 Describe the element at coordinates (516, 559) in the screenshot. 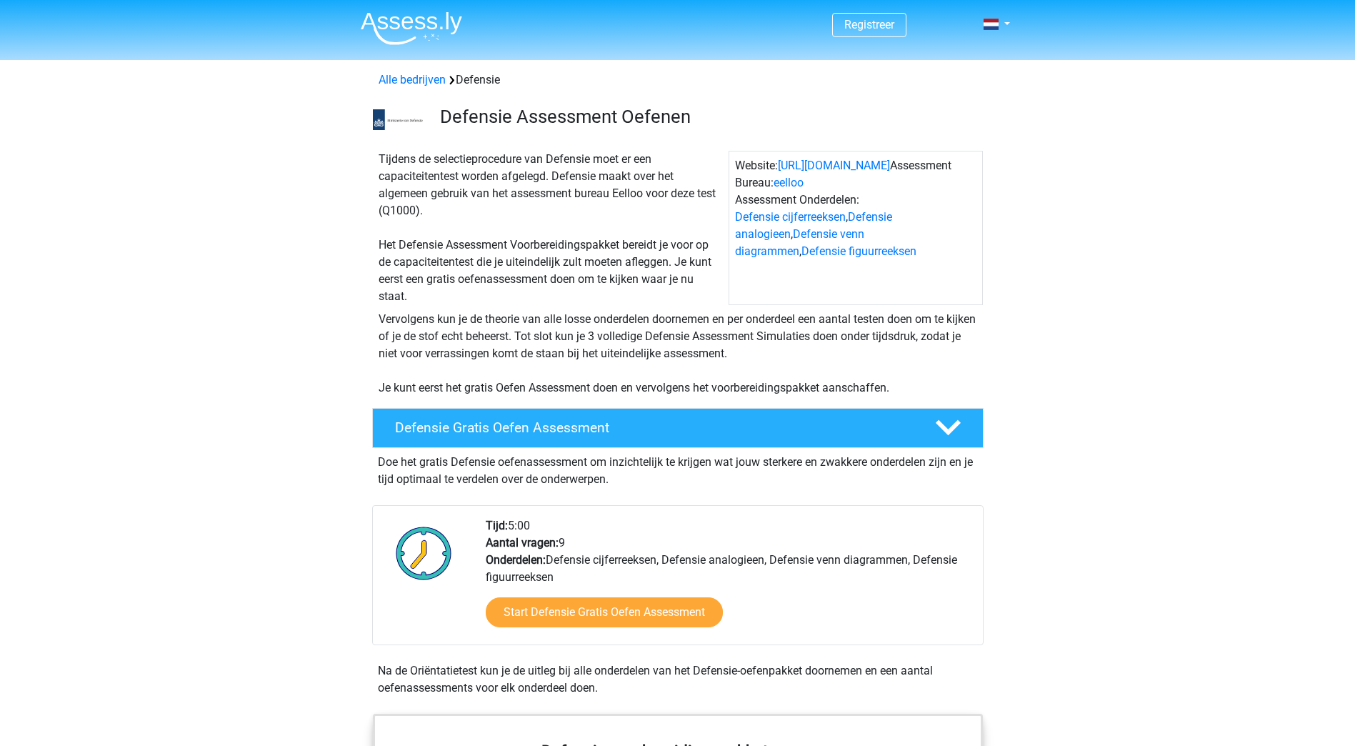

I see `b: Onderdelen:` at that location.